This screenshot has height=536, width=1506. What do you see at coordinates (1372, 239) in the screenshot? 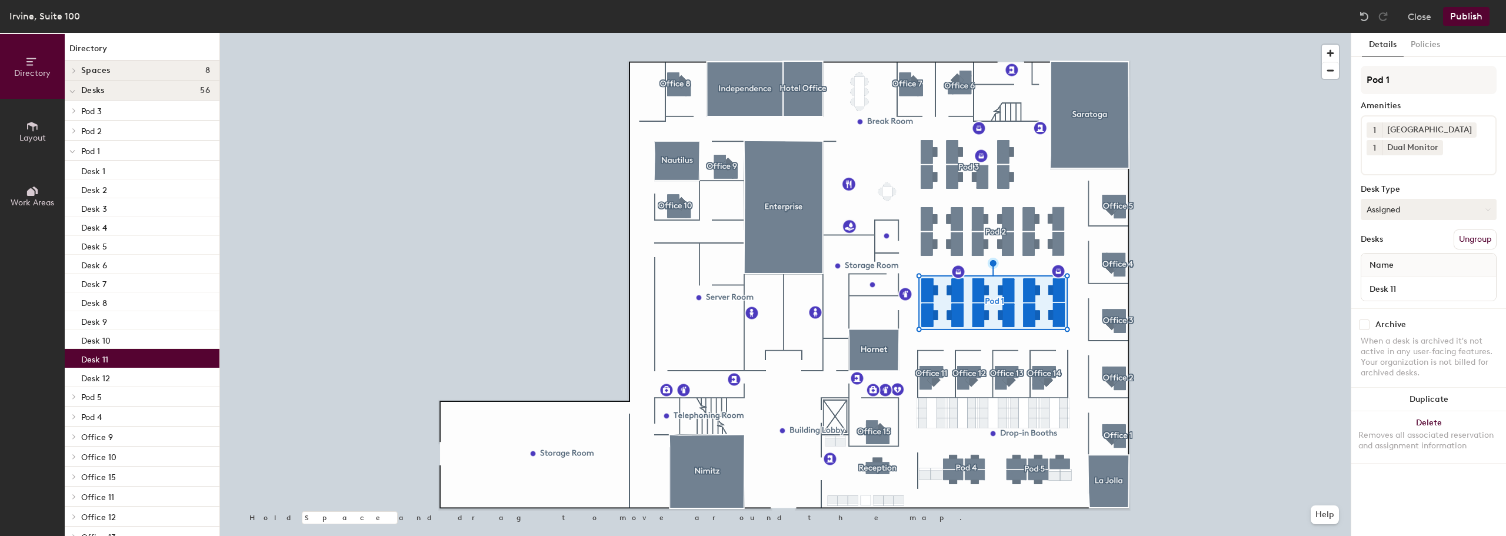
I see `div: Desks` at bounding box center [1372, 239].